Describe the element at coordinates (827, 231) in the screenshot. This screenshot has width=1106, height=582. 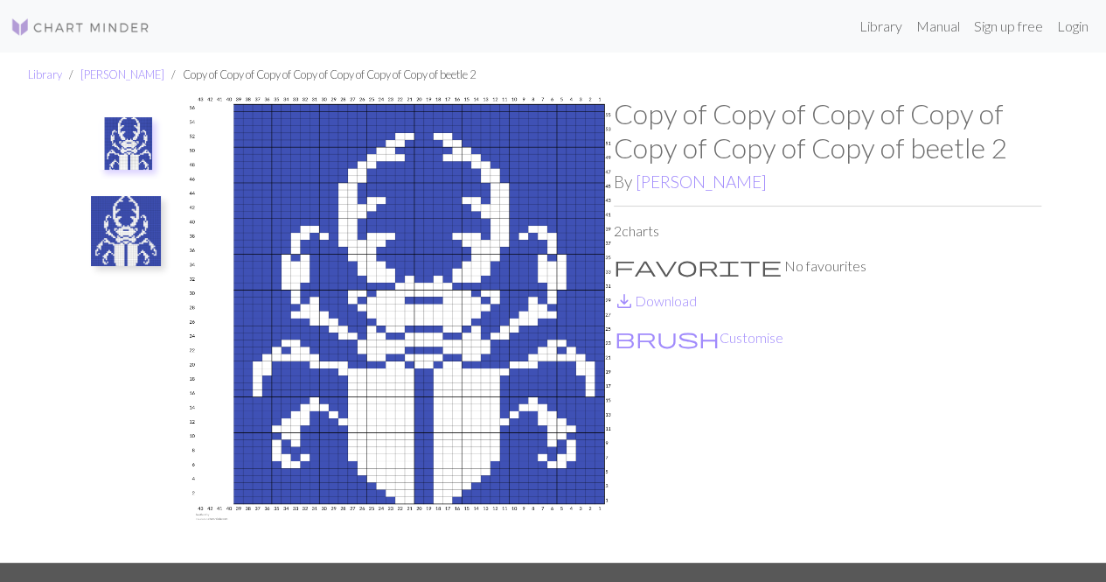
I see `p: 2 charts` at that location.